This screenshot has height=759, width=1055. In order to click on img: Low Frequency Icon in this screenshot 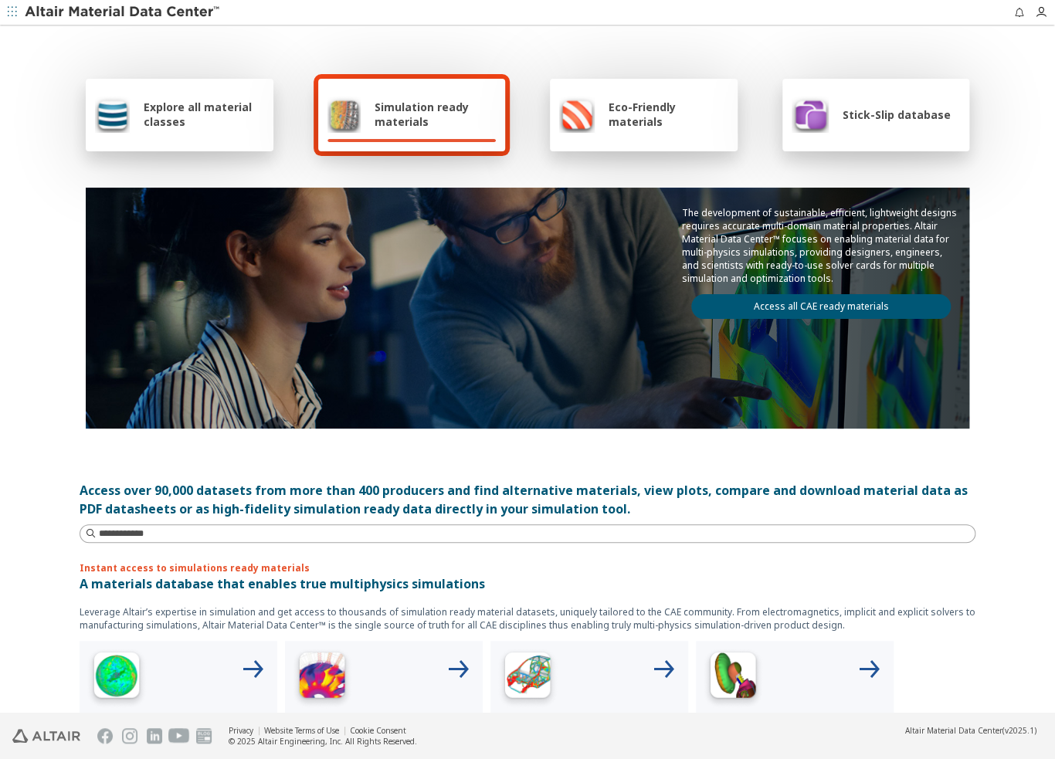, I will do `click(322, 678)`.